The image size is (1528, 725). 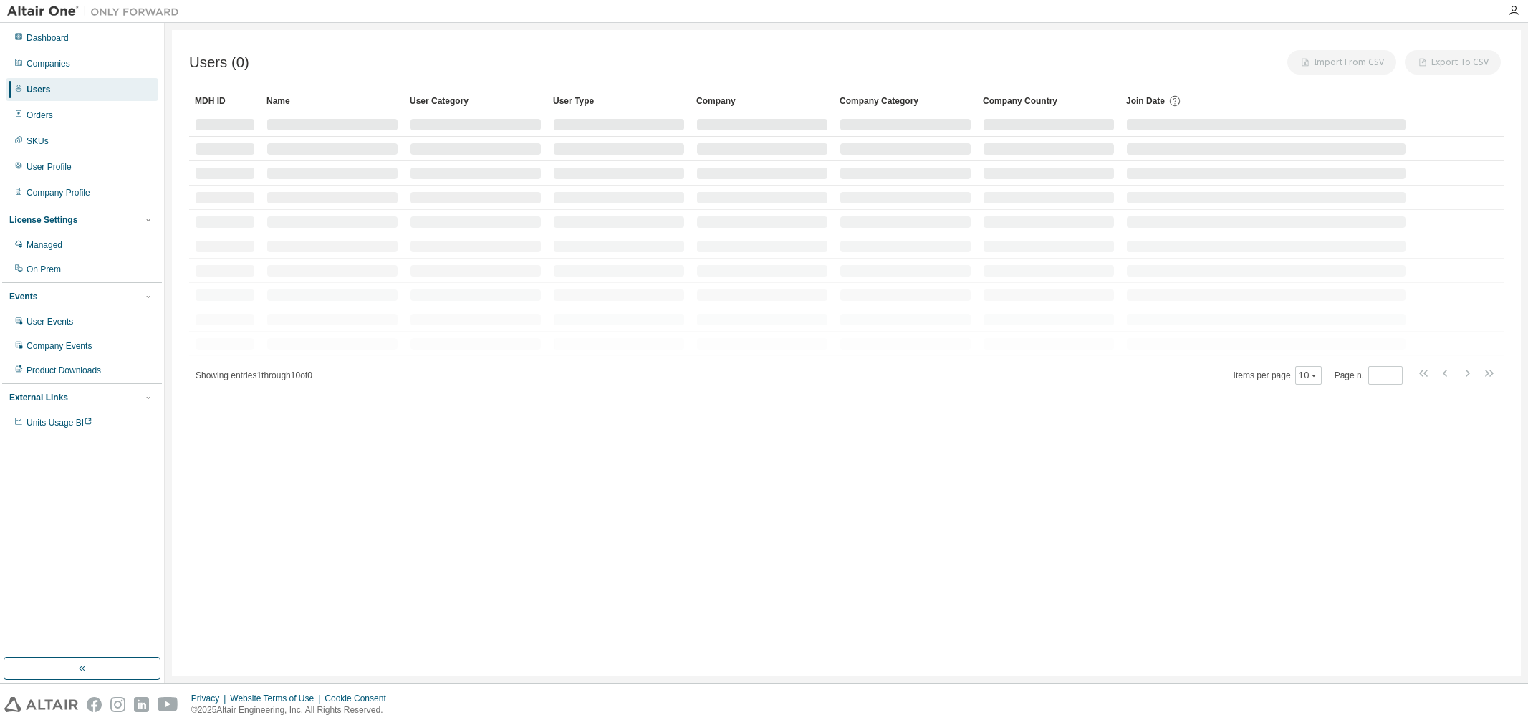 I want to click on div: User Category, so click(x=476, y=101).